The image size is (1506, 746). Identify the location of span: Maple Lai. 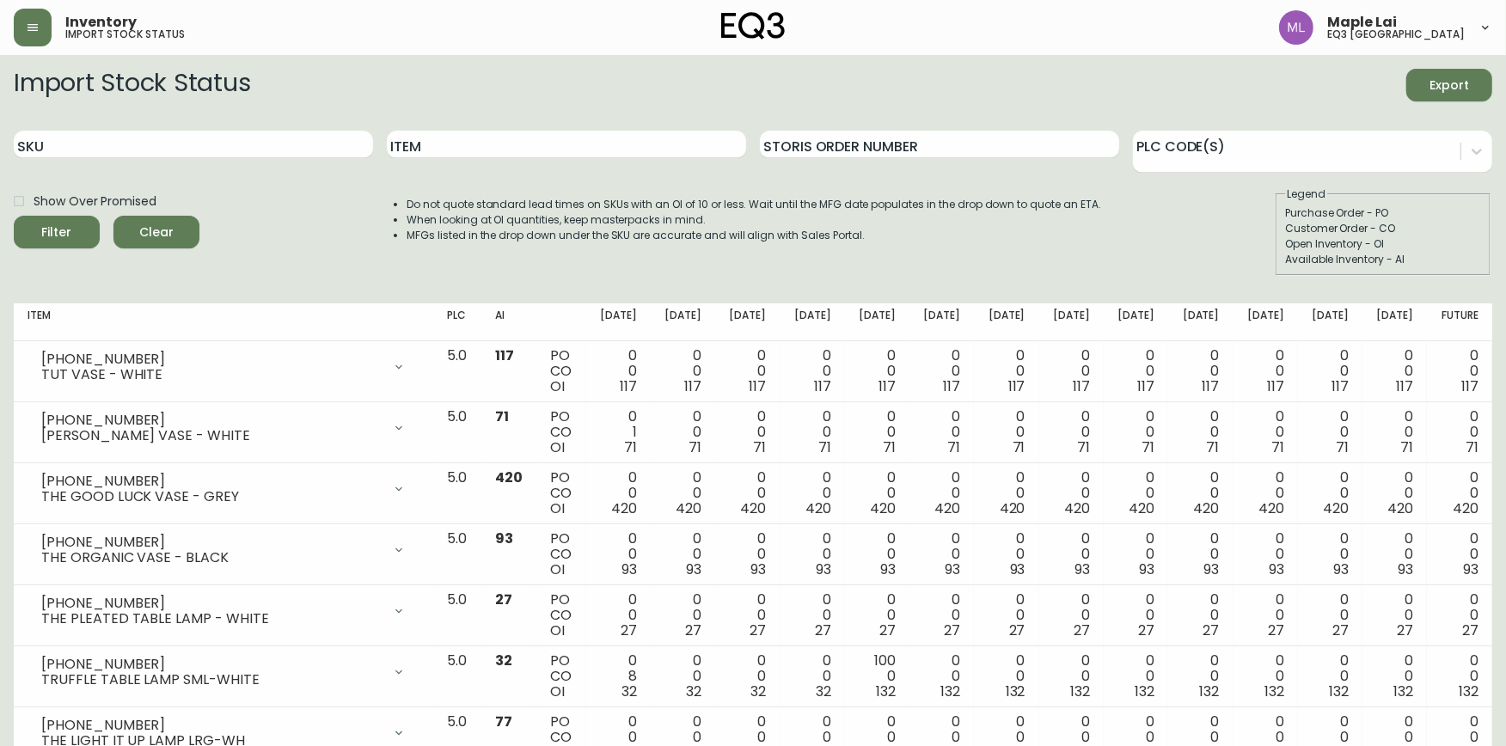
(1362, 22).